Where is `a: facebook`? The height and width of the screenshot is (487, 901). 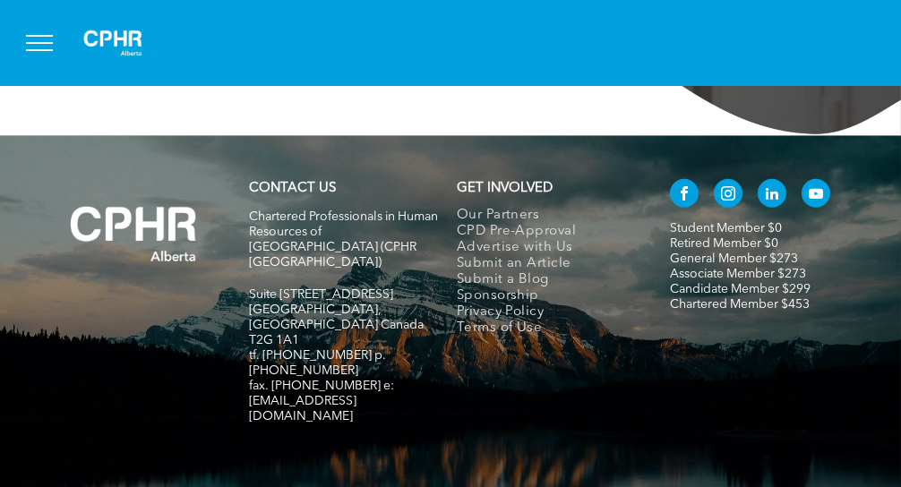
a: facebook is located at coordinates (684, 195).